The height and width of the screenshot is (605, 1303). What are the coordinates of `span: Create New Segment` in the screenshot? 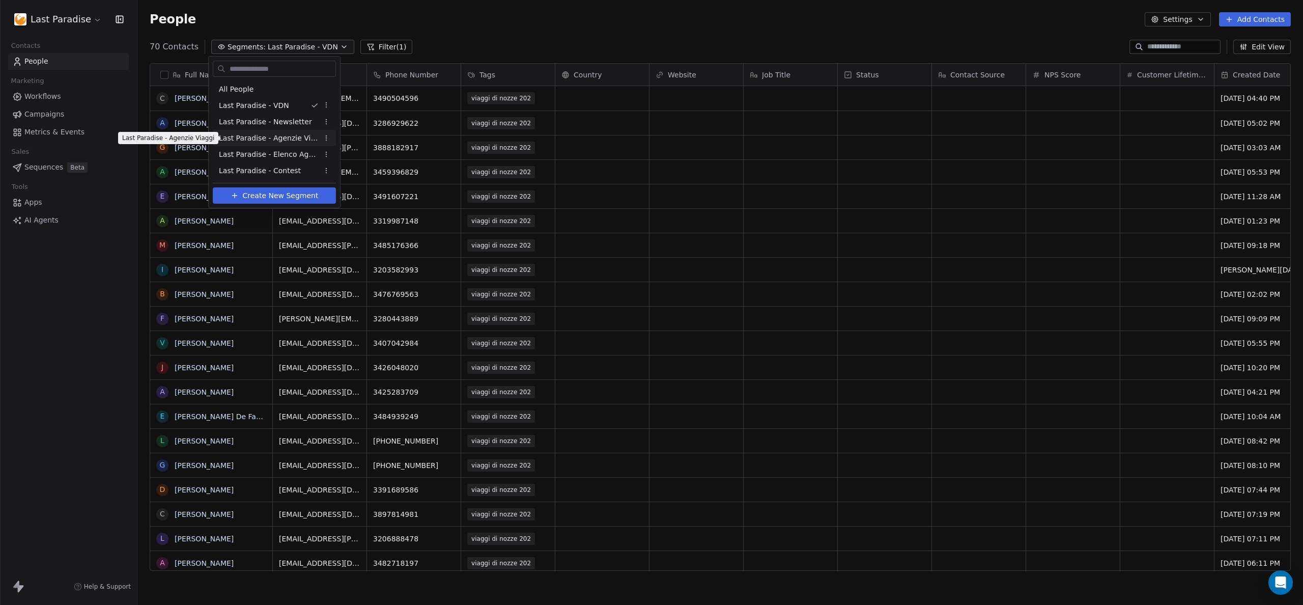 It's located at (280, 195).